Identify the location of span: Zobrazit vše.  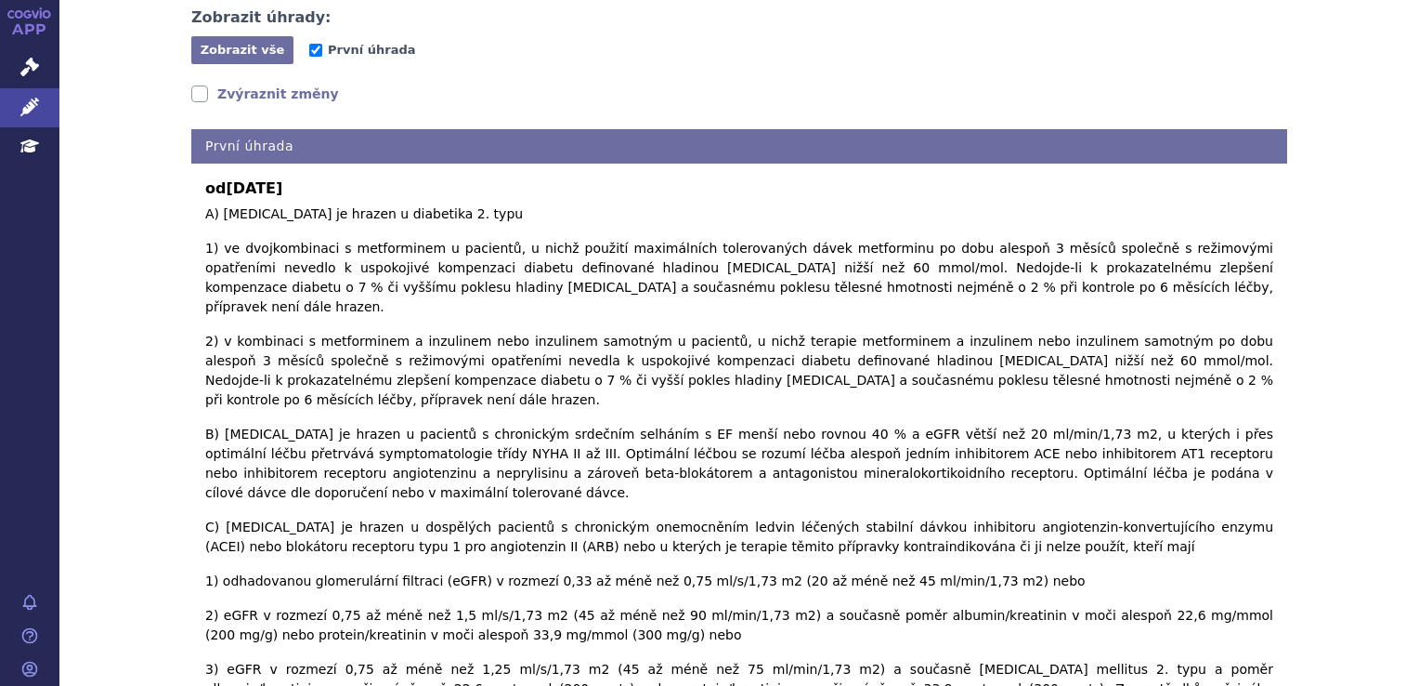
(242, 49).